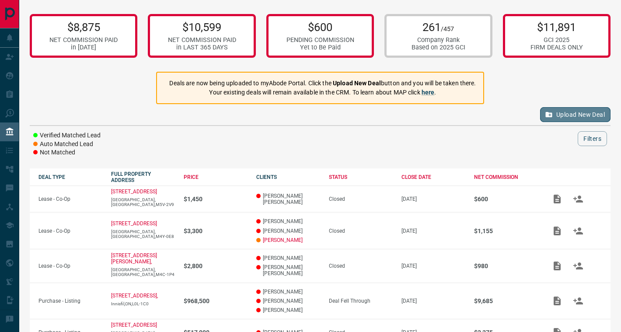  Describe the element at coordinates (557, 40) in the screenshot. I see `div: GCI 2025` at that location.